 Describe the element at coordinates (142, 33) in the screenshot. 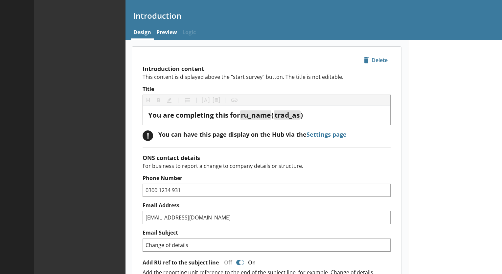

I see `a: Design` at that location.